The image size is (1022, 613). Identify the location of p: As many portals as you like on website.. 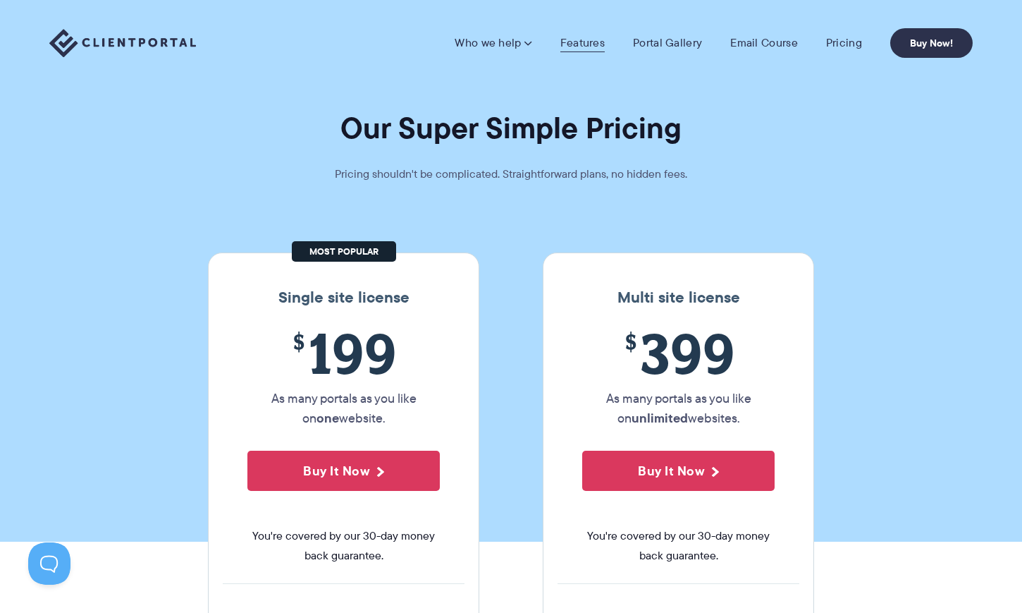
(343, 408).